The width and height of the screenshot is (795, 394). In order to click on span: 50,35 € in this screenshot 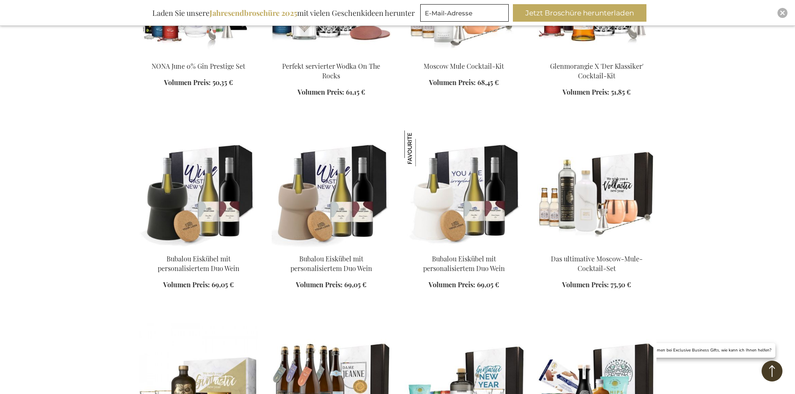, I will do `click(222, 82)`.